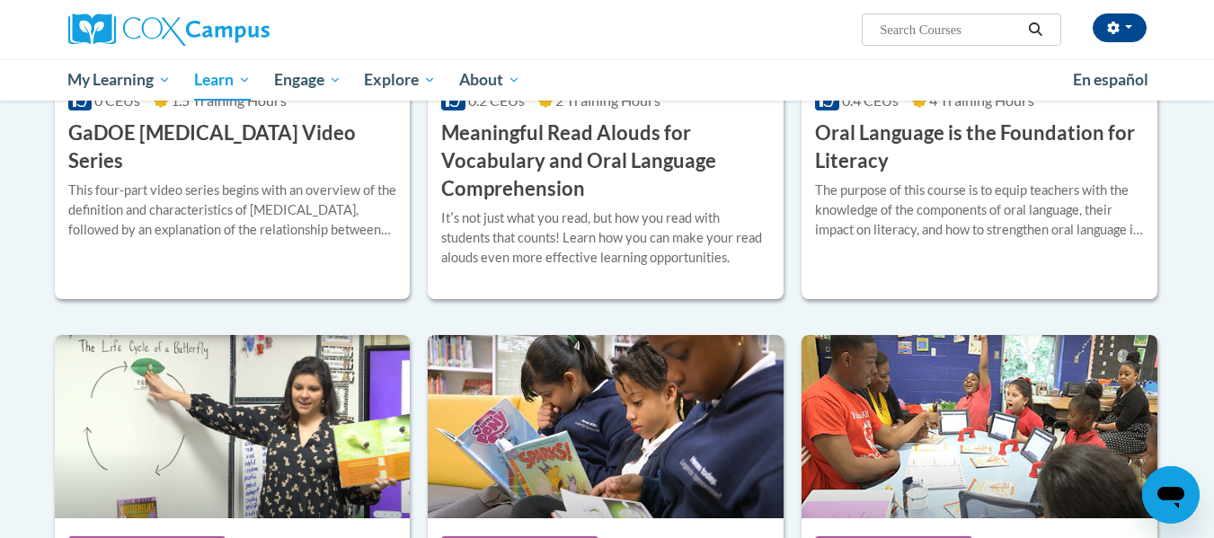 This screenshot has height=538, width=1214. I want to click on div: This four-part video series begins with an overview of the definition and characteristics of [MED..., so click(233, 210).